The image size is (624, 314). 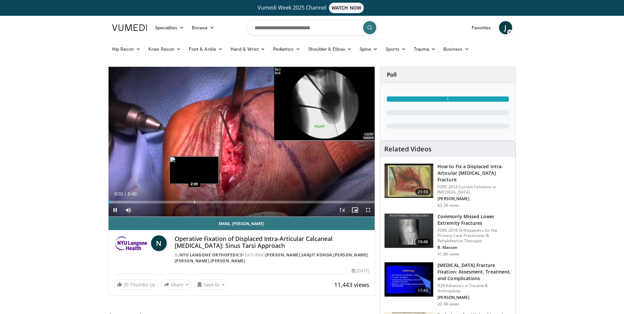 I want to click on img: 55ff4537-6d30-4030-bbbb-bab469c05b17.150x105_q85_crop-smart_upscale.jpg, so click(x=409, y=181).